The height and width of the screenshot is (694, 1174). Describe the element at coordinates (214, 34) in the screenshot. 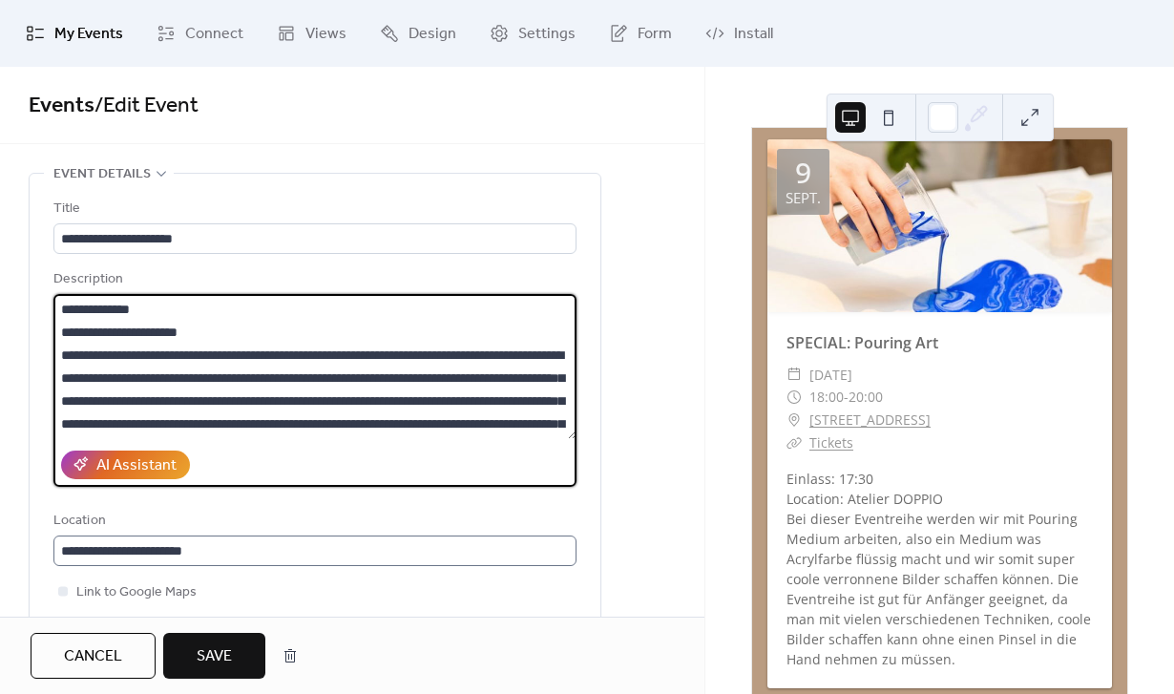

I see `span: Connect` at that location.